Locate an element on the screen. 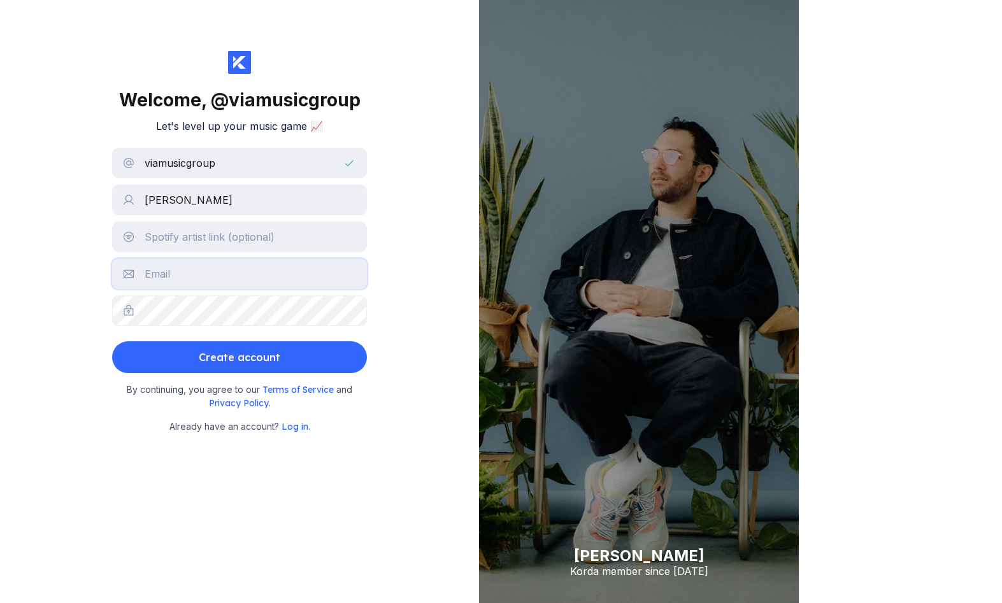 The width and height of the screenshot is (1002, 603). a: Log in is located at coordinates (295, 426).